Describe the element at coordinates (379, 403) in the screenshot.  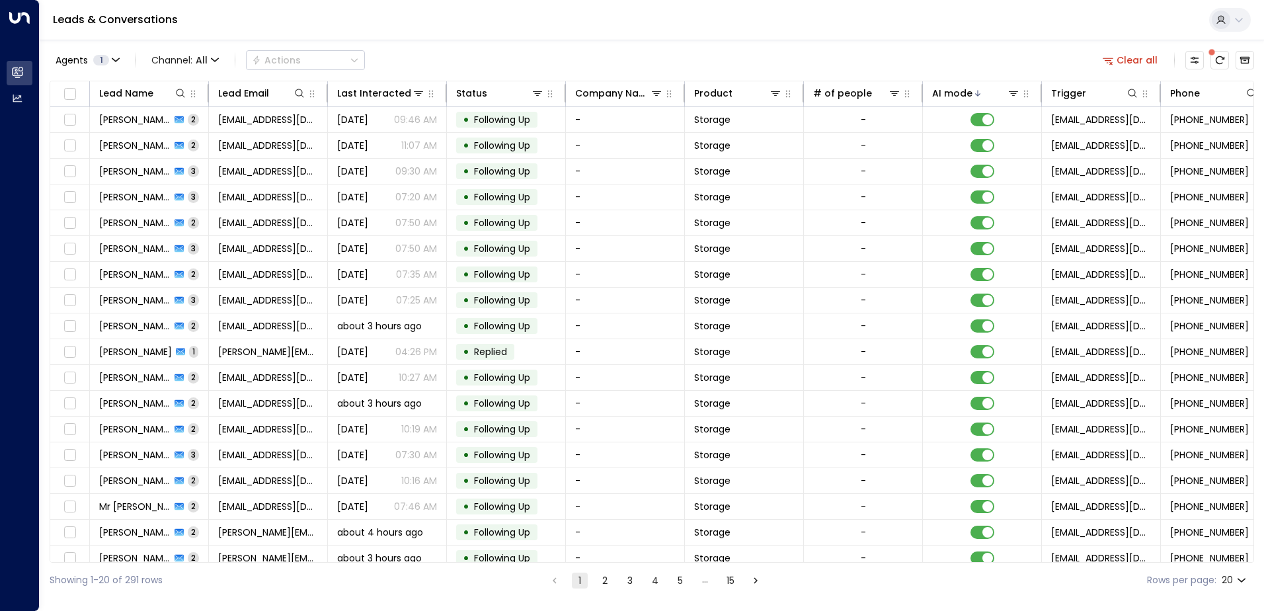
I see `span: about 3 hours ago` at that location.